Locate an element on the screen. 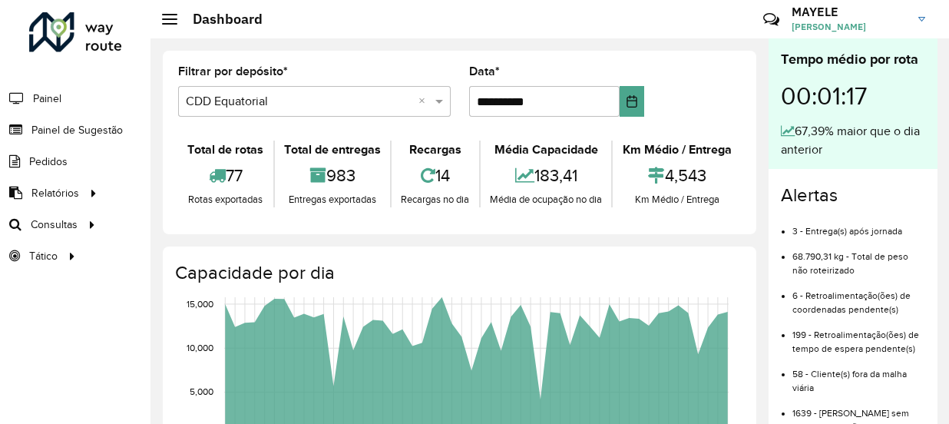 Image resolution: width=949 pixels, height=424 pixels. div: 00:01:17 is located at coordinates (853, 96).